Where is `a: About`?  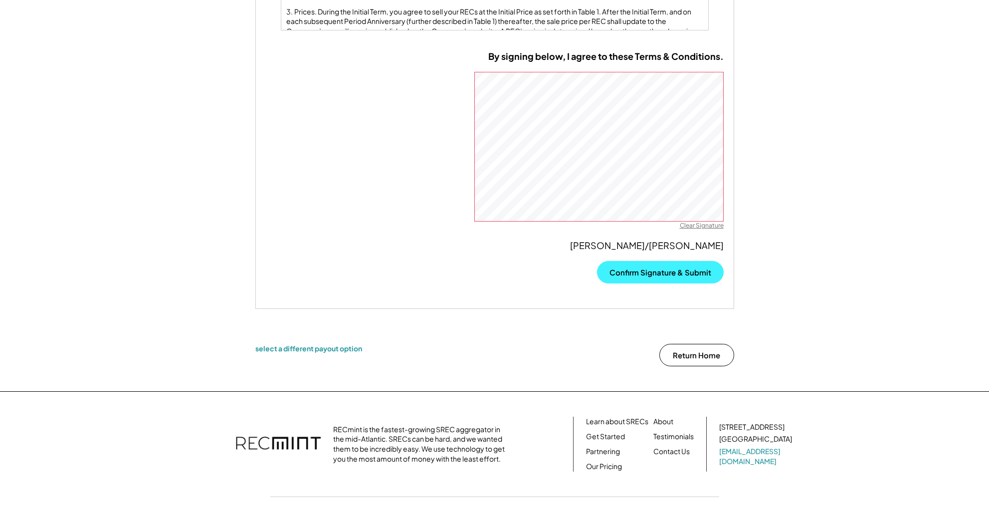 a: About is located at coordinates (663, 421).